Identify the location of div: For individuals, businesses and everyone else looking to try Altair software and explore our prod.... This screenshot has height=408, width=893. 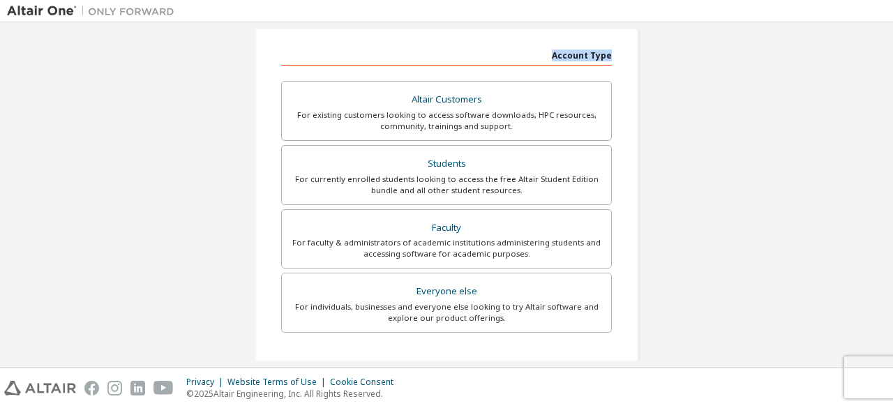
(447, 313).